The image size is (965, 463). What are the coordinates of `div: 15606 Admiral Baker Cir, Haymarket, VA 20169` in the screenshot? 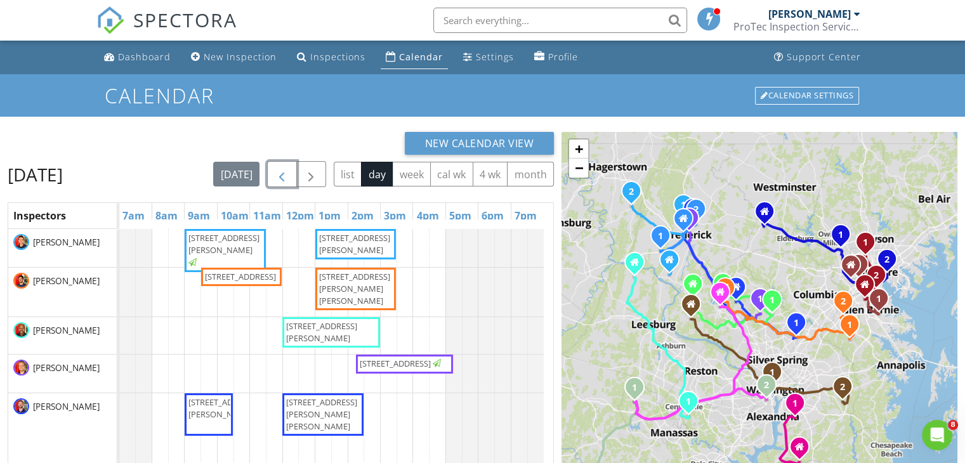 It's located at (638, 391).